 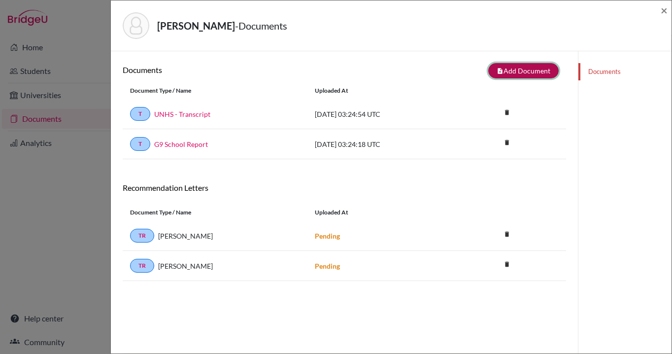 What do you see at coordinates (500, 71) in the screenshot?
I see `i: note_add` at bounding box center [500, 71].